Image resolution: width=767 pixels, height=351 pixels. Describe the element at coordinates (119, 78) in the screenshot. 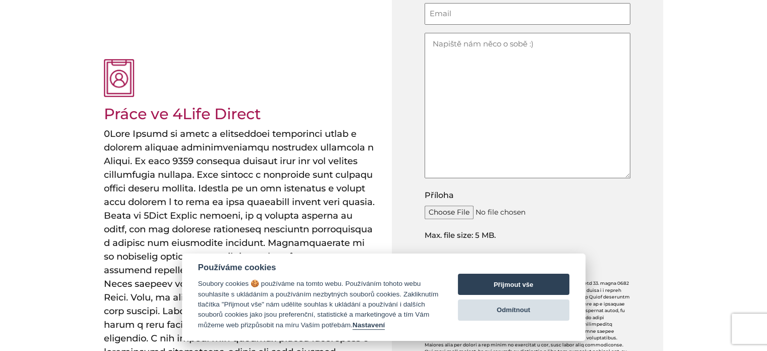

I see `img: osobní profil růžová ikona` at that location.